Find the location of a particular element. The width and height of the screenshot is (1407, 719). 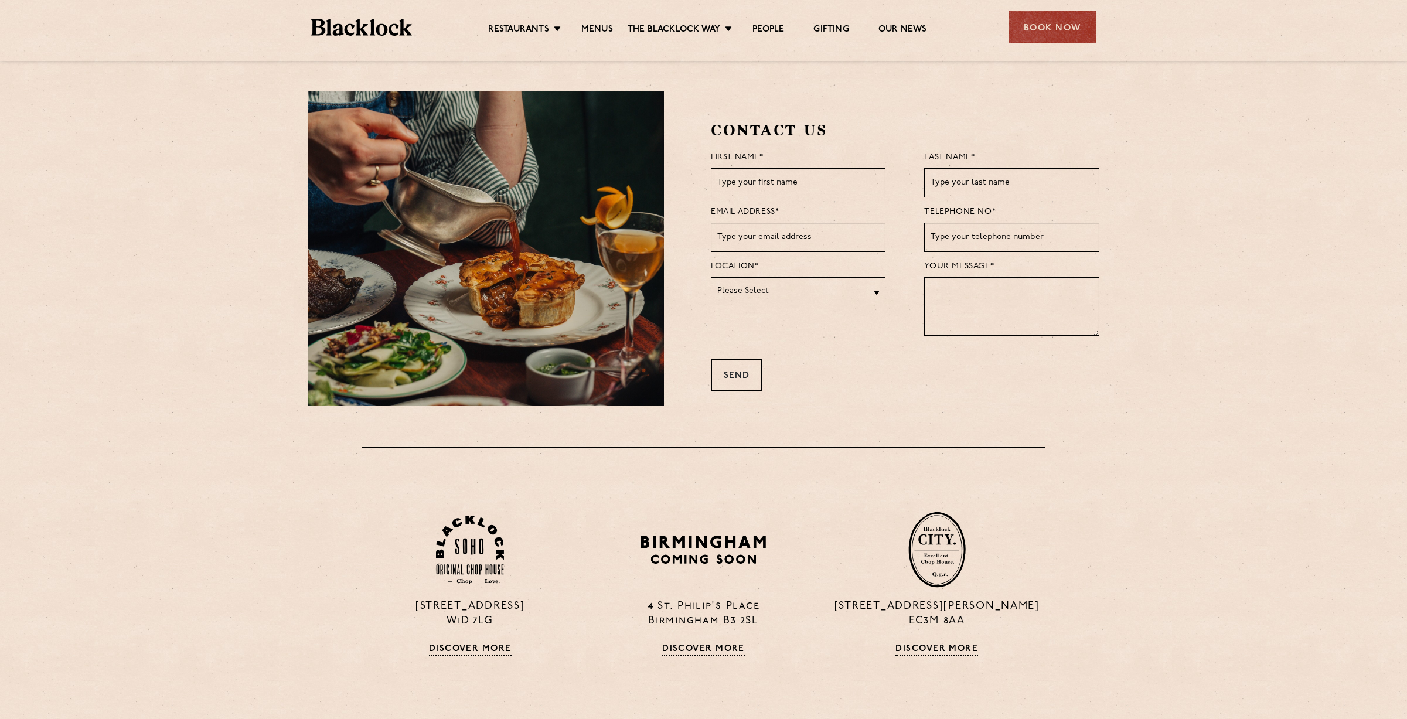

p: 4 St. Philip's Place Birmingham B3 2SL is located at coordinates (703, 614).